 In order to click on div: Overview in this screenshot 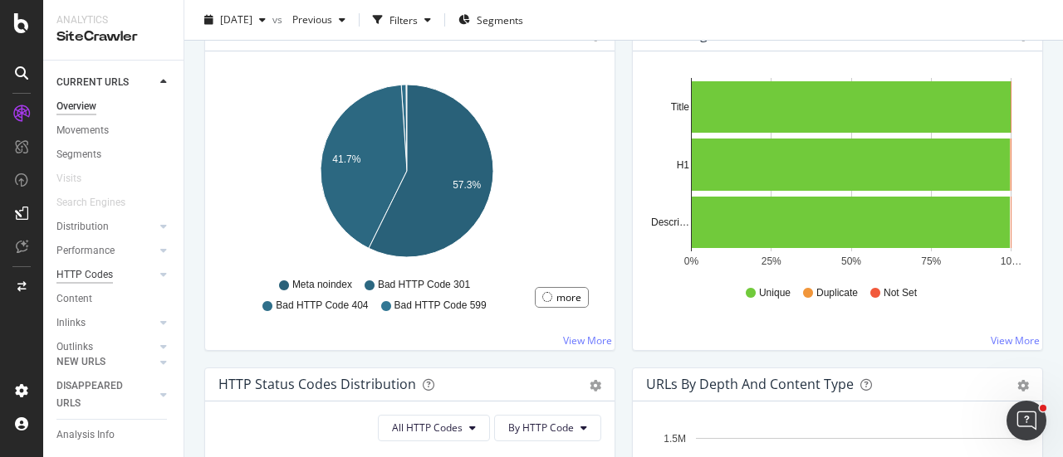, I will do `click(76, 106)`.